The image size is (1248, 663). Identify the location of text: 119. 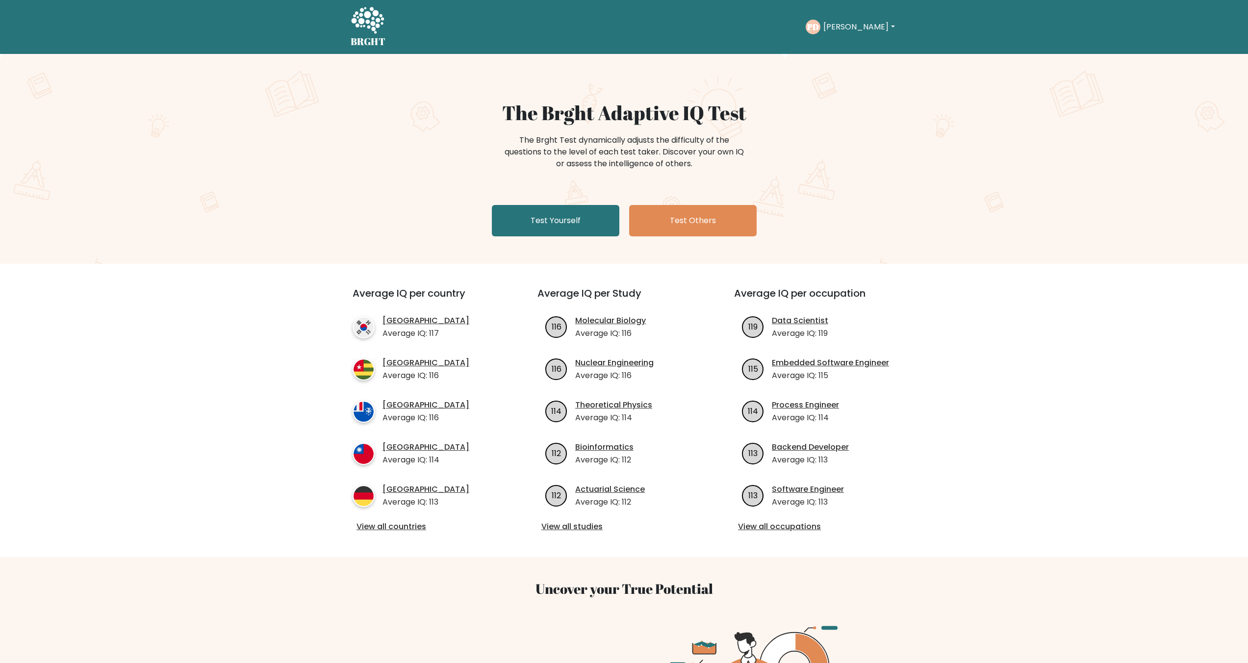
(753, 326).